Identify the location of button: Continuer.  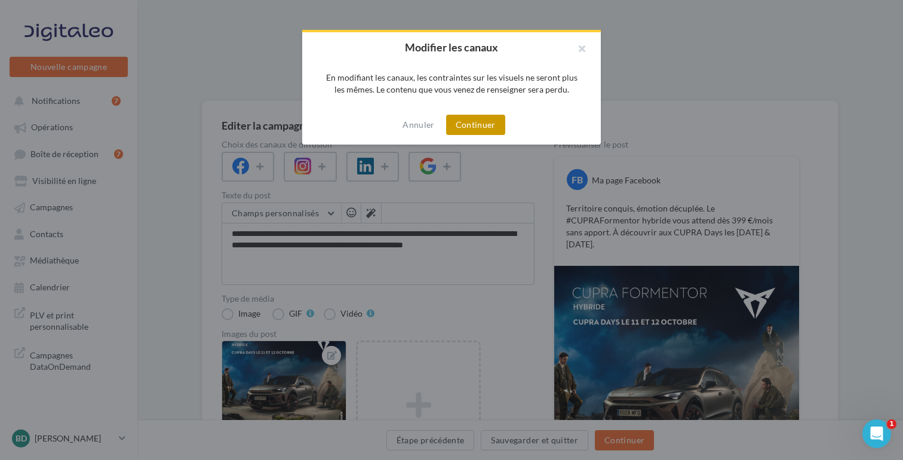
(476, 125).